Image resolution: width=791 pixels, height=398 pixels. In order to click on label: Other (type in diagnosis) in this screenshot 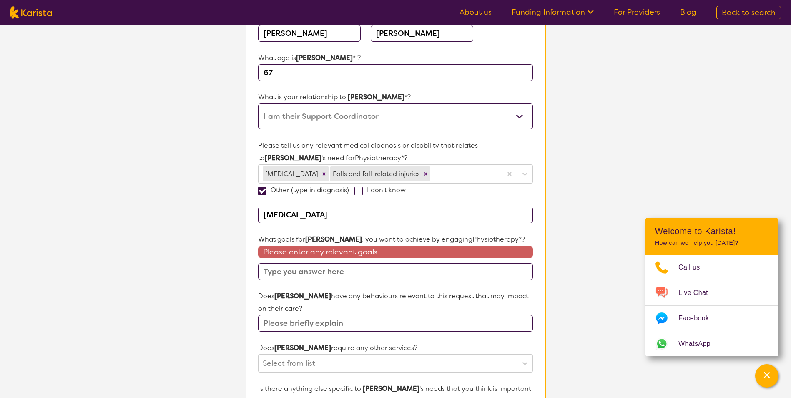, I will do `click(306, 190)`.